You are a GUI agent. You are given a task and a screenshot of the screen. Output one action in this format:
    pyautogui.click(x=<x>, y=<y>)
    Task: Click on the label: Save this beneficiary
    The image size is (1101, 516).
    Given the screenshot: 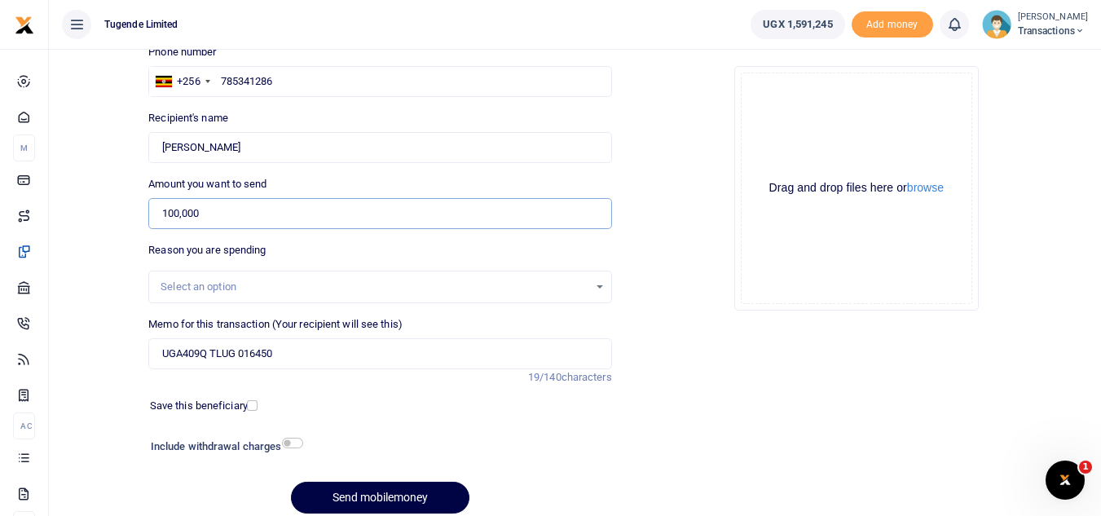 What is the action you would take?
    pyautogui.click(x=199, y=406)
    